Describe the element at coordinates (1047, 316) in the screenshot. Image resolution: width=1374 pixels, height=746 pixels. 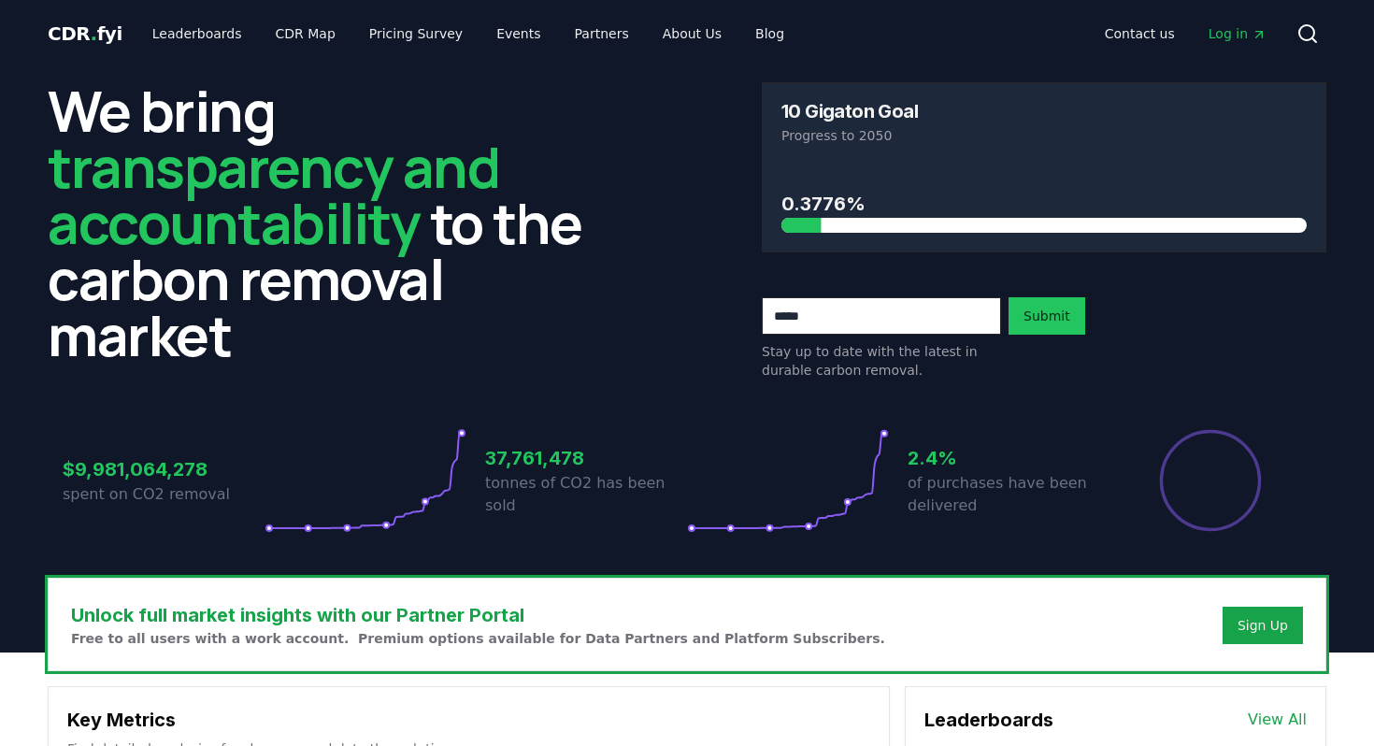
I see `button: Submit` at that location.